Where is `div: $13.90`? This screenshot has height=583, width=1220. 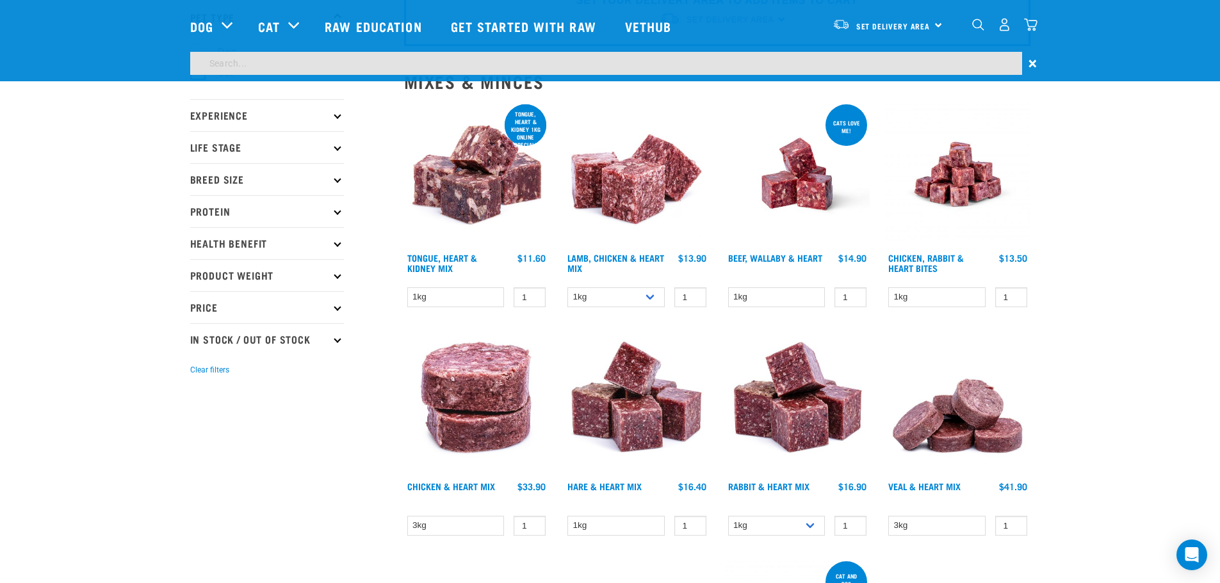 div: $13.90 is located at coordinates (692, 258).